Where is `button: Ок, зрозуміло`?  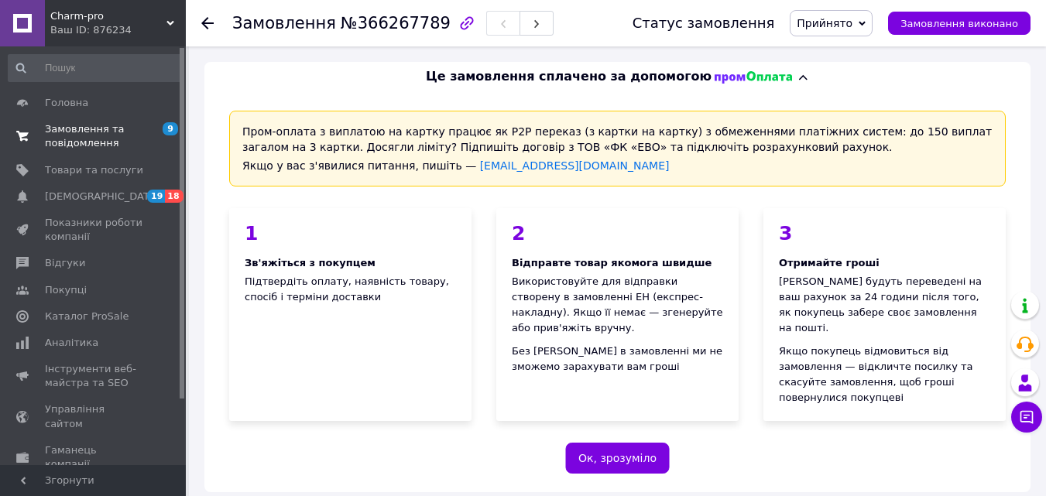
button: Ок, зрозуміло is located at coordinates (617, 458).